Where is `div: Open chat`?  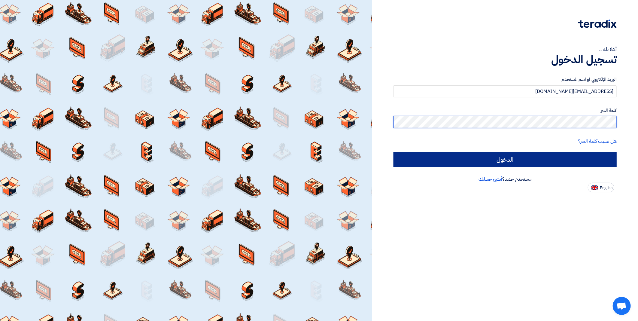 div: Open chat is located at coordinates (622, 306).